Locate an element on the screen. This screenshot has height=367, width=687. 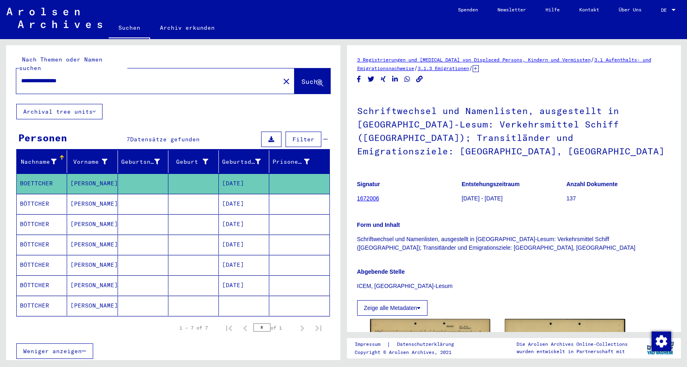
span: 7 is located at coordinates (128, 139).